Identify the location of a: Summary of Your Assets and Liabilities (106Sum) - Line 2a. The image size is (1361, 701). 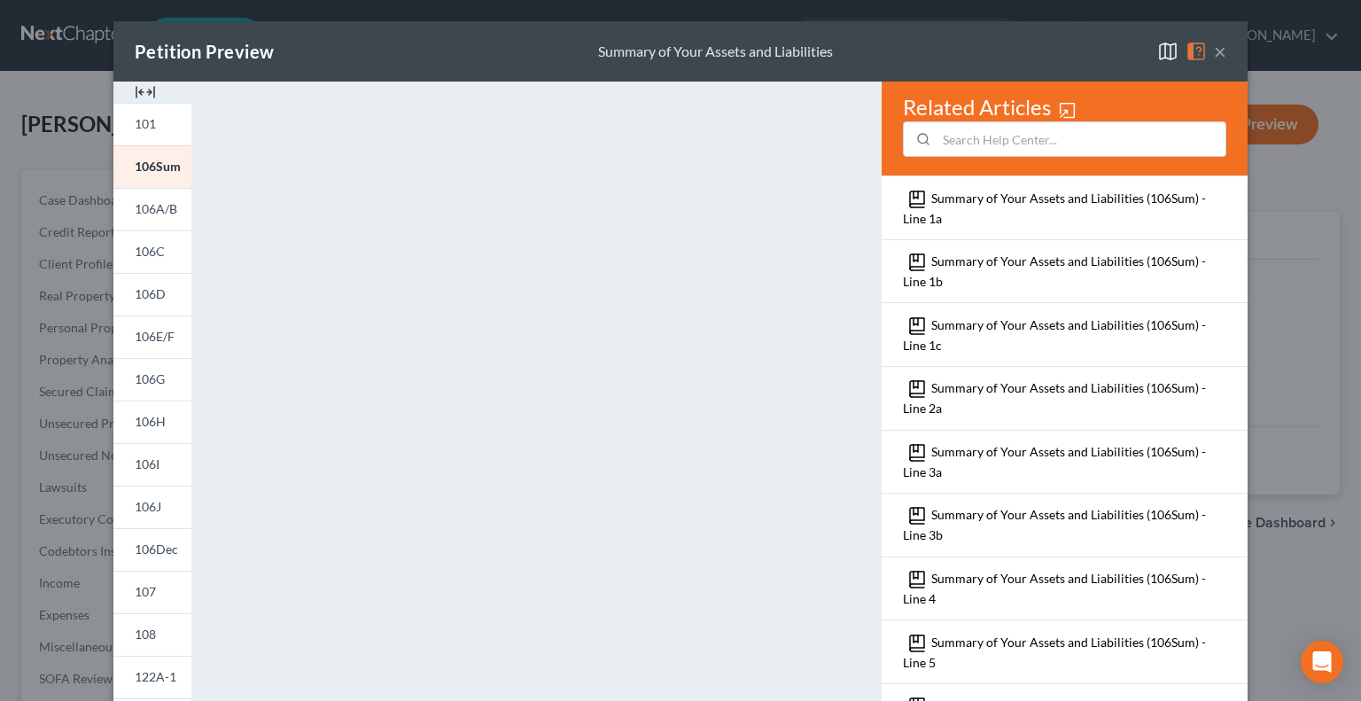
(1055, 398).